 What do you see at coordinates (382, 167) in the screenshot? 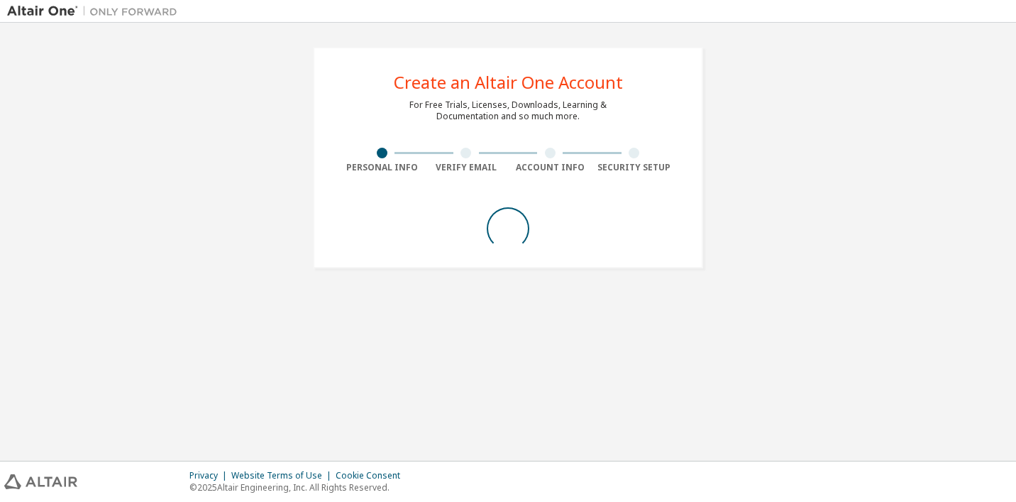
I see `div: Personal Info` at bounding box center [382, 167].